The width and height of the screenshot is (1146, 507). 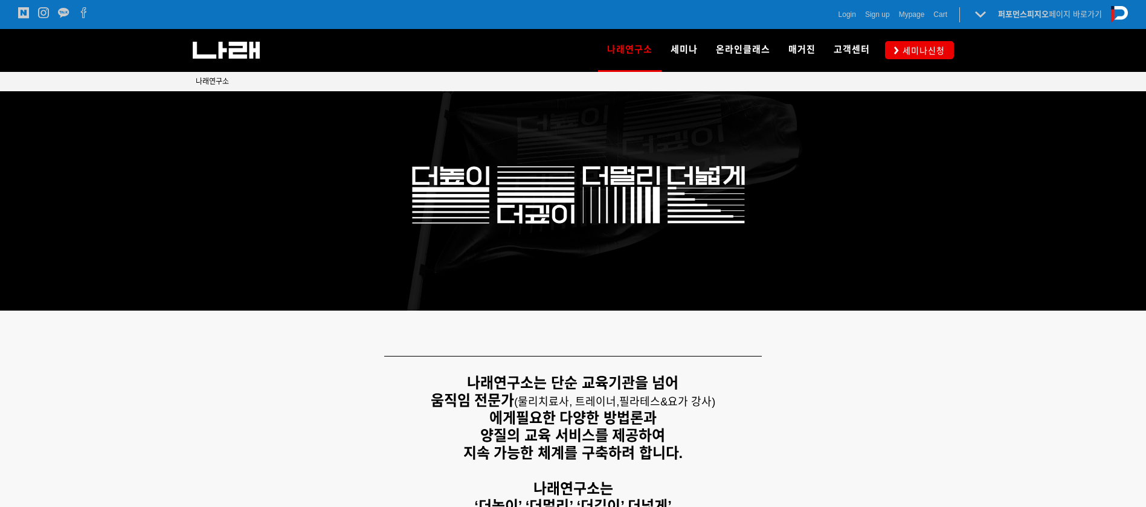 I want to click on span: 고객센터, so click(x=852, y=50).